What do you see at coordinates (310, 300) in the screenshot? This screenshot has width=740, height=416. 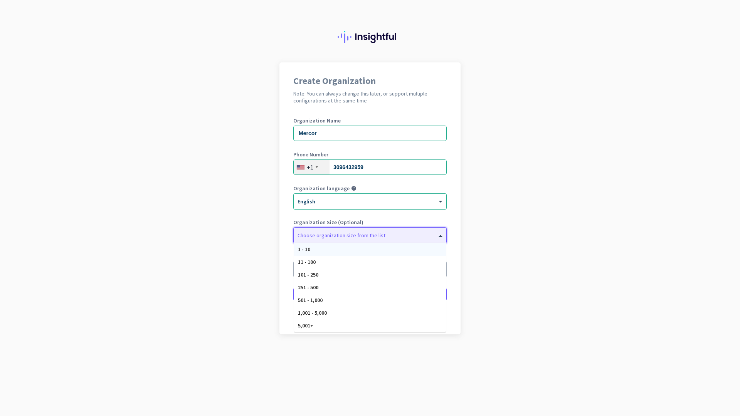 I see `span: 501 - 1,000` at bounding box center [310, 300].